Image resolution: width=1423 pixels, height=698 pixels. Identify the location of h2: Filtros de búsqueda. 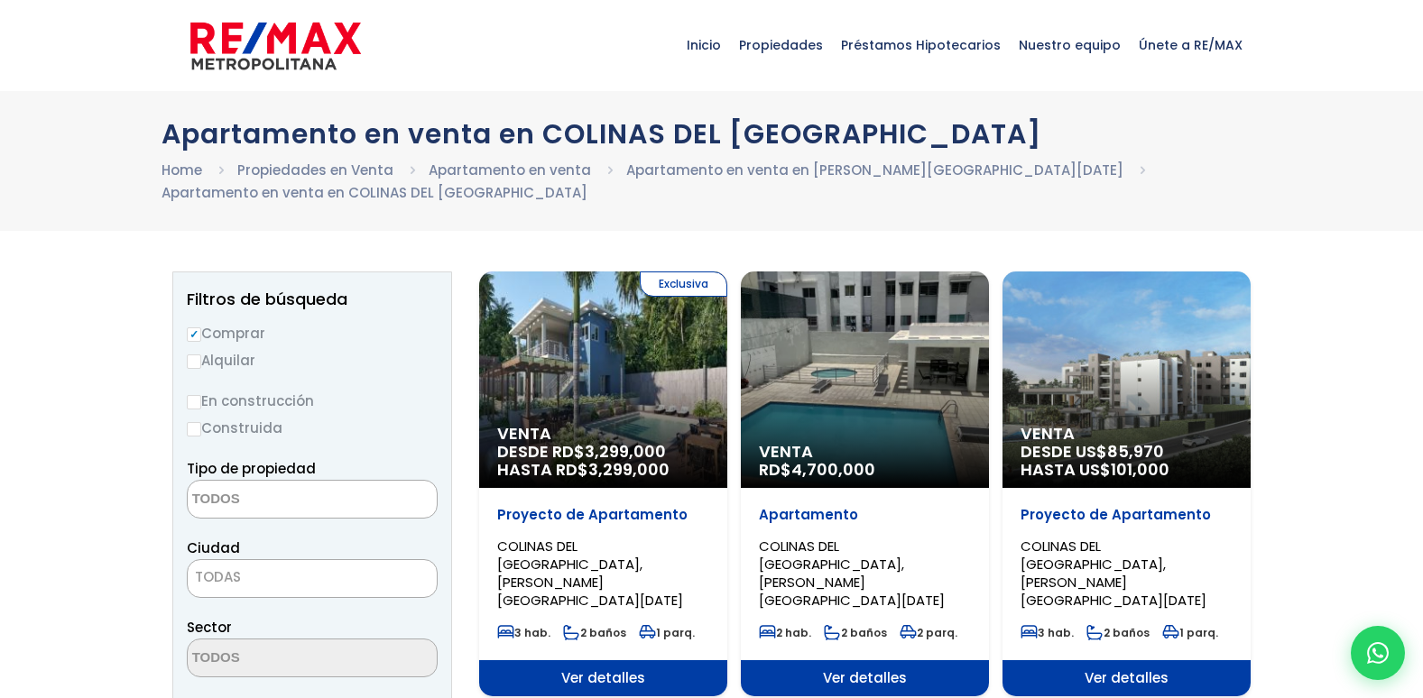
(312, 299).